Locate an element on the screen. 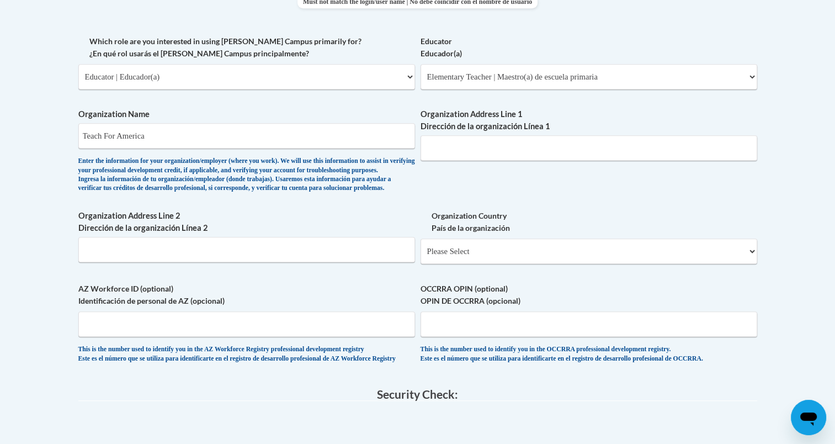 This screenshot has height=444, width=835. span: Security Check: is located at coordinates (417, 394).